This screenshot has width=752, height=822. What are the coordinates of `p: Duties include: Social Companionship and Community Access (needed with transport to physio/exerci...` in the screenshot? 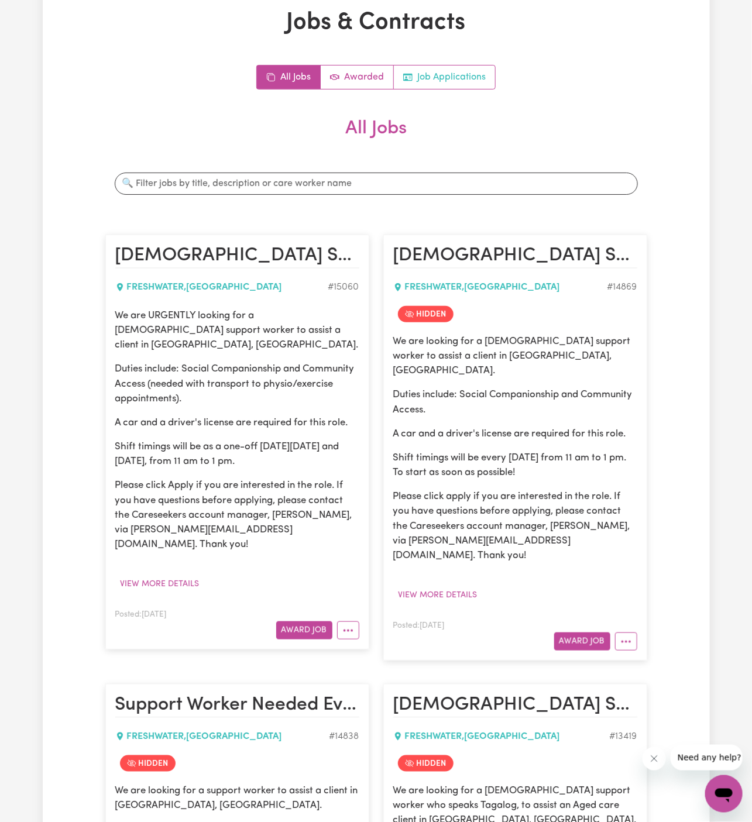 It's located at (237, 384).